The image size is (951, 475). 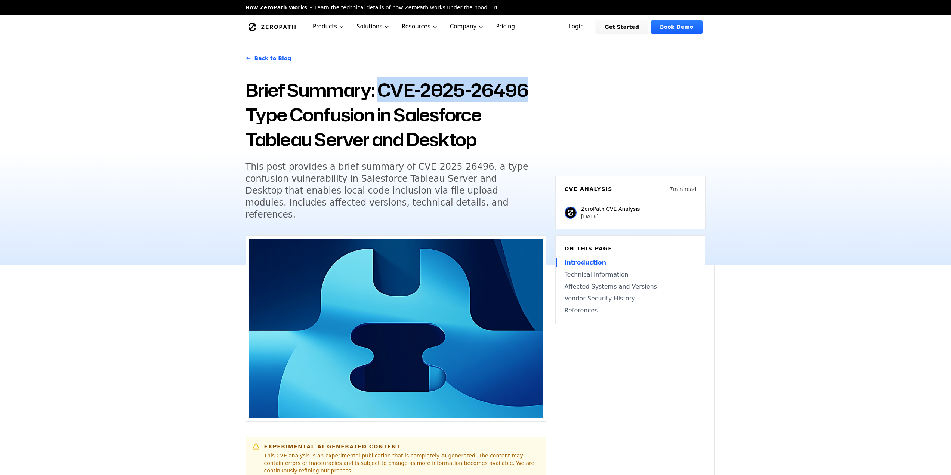 What do you see at coordinates (402, 446) in the screenshot?
I see `h6: Experimental AI-Generated Content` at bounding box center [402, 446].